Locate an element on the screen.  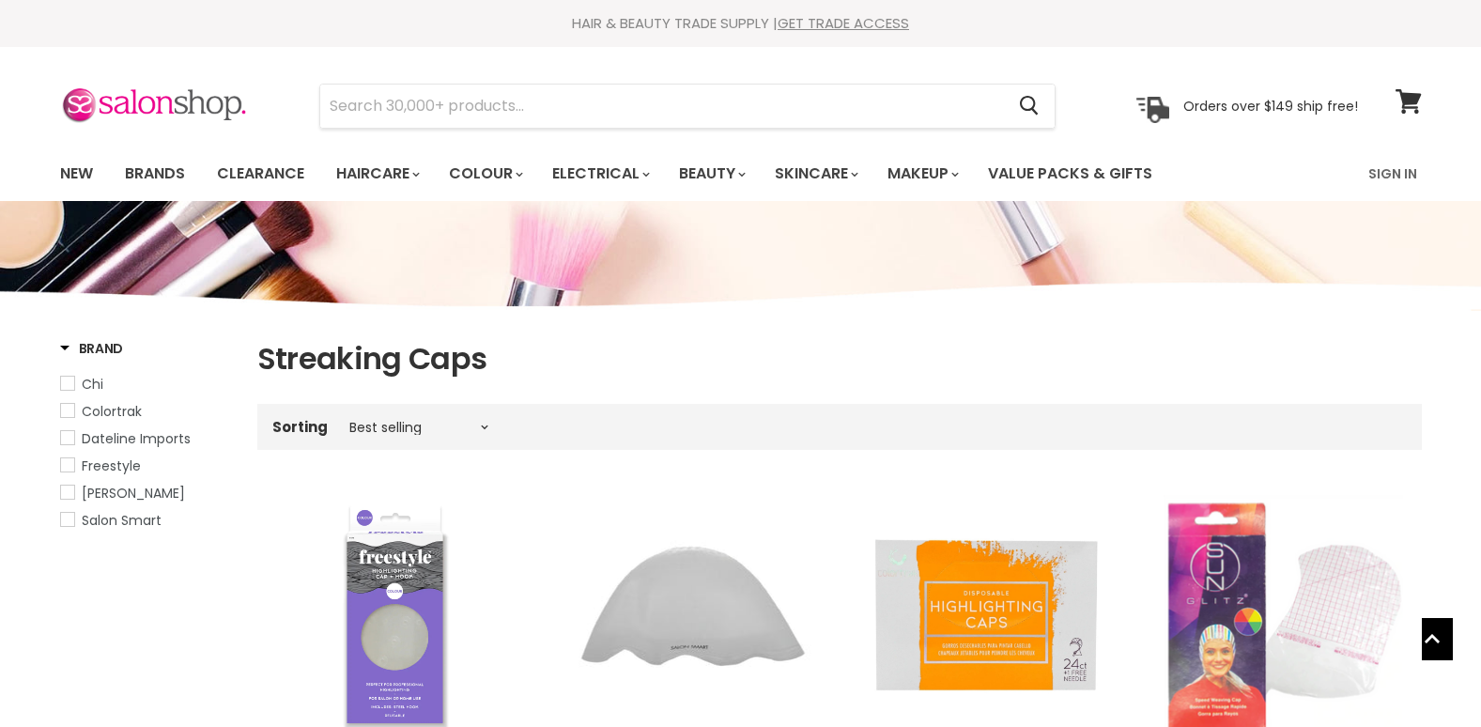
nav: Main is located at coordinates (741, 174).